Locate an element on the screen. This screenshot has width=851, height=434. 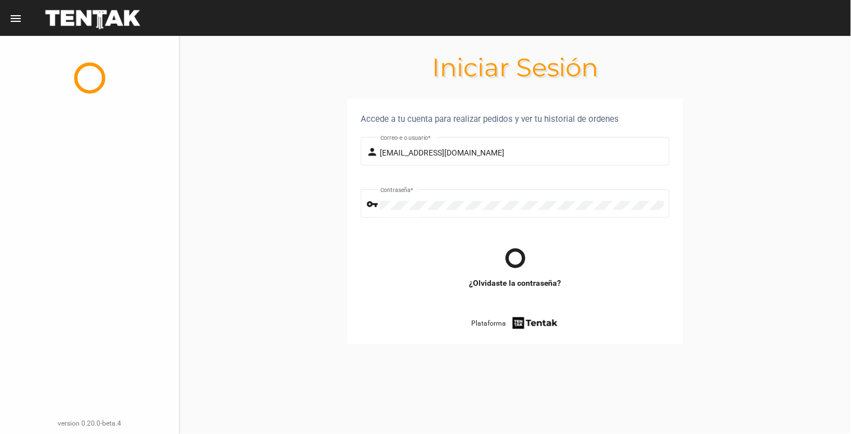
a: Plataforma is located at coordinates (515, 323).